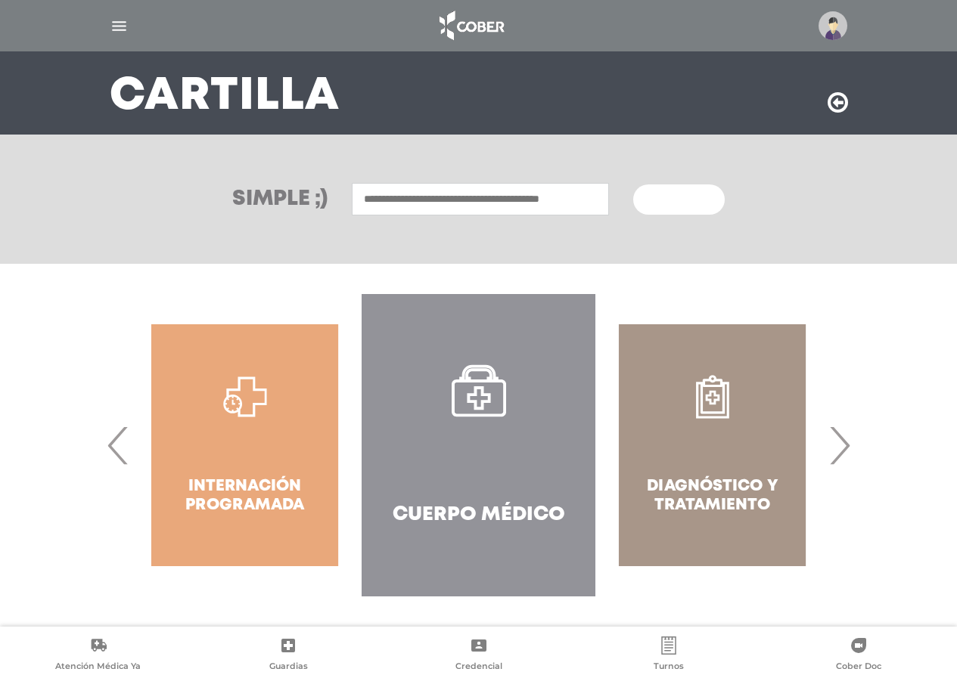 The width and height of the screenshot is (957, 678). I want to click on span: Next, so click(839, 445).